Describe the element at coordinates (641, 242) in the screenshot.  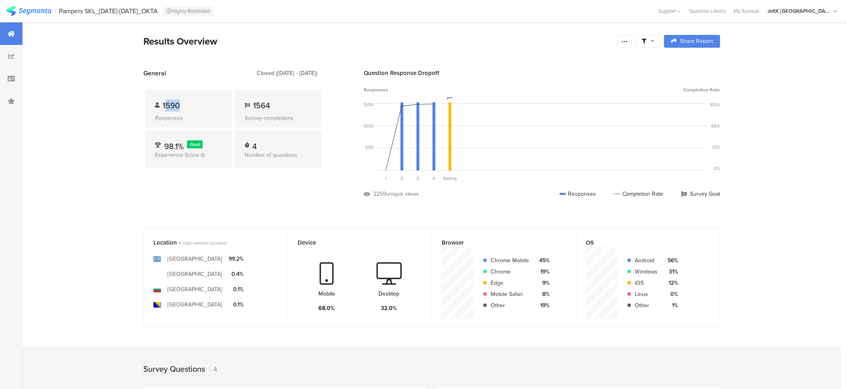
I see `div: OS` at that location.